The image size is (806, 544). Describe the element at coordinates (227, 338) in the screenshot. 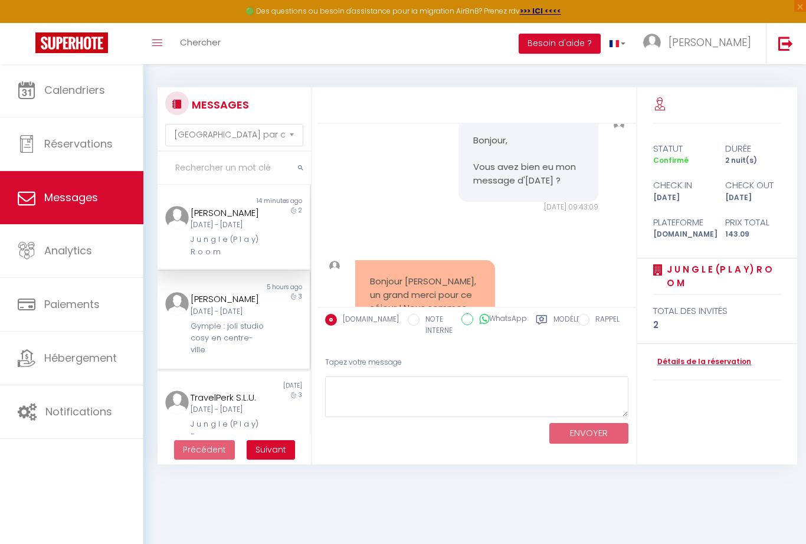

I see `div: Gympie : joli studio cosy en centre-ville` at that location.